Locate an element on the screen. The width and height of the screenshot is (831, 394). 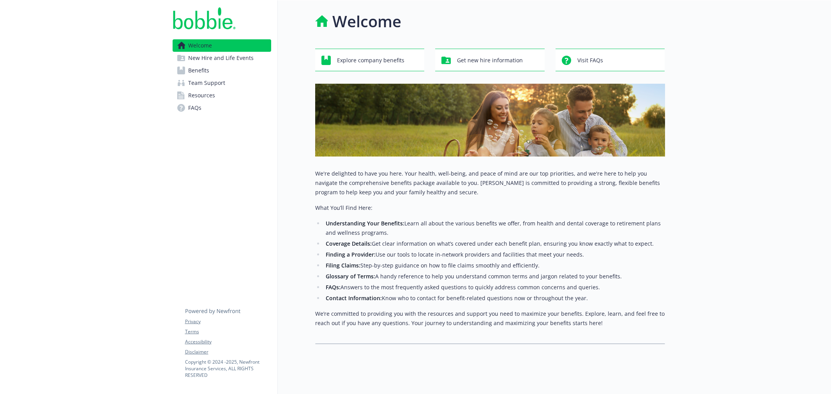
span: Visit FAQs is located at coordinates (590, 60).